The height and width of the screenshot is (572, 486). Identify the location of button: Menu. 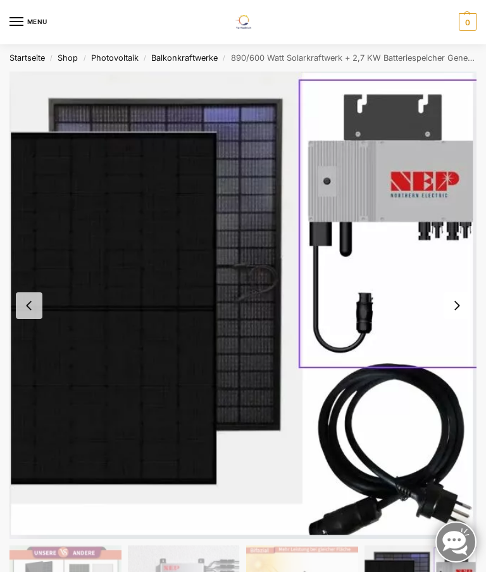
(28, 22).